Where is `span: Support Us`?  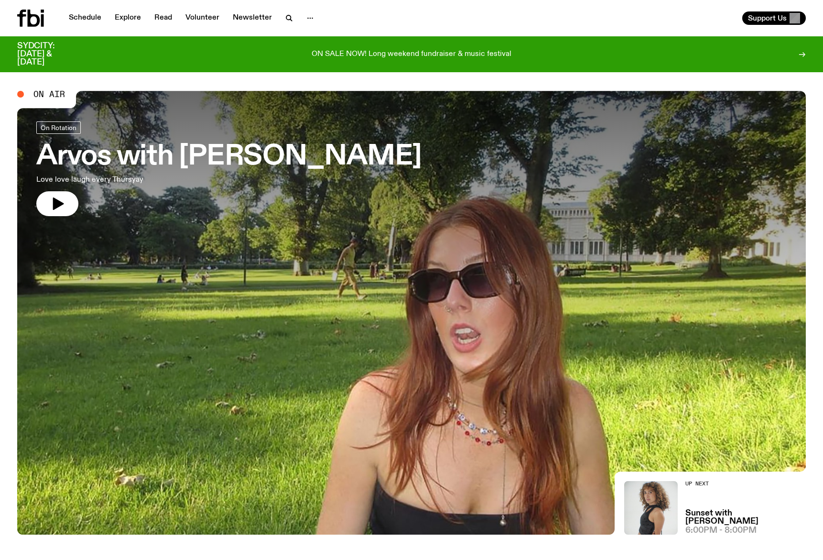 span: Support Us is located at coordinates (767, 18).